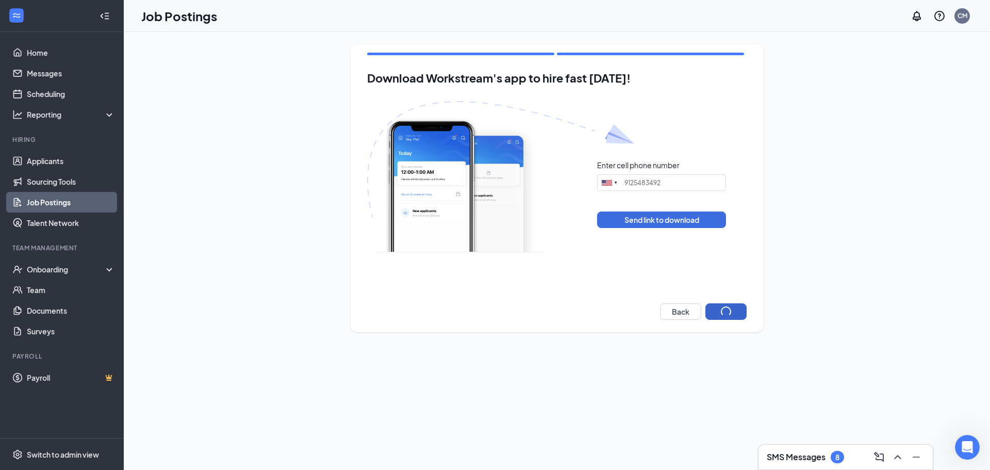 The height and width of the screenshot is (470, 990). What do you see at coordinates (838, 457) in the screenshot?
I see `div: 8` at bounding box center [838, 457].